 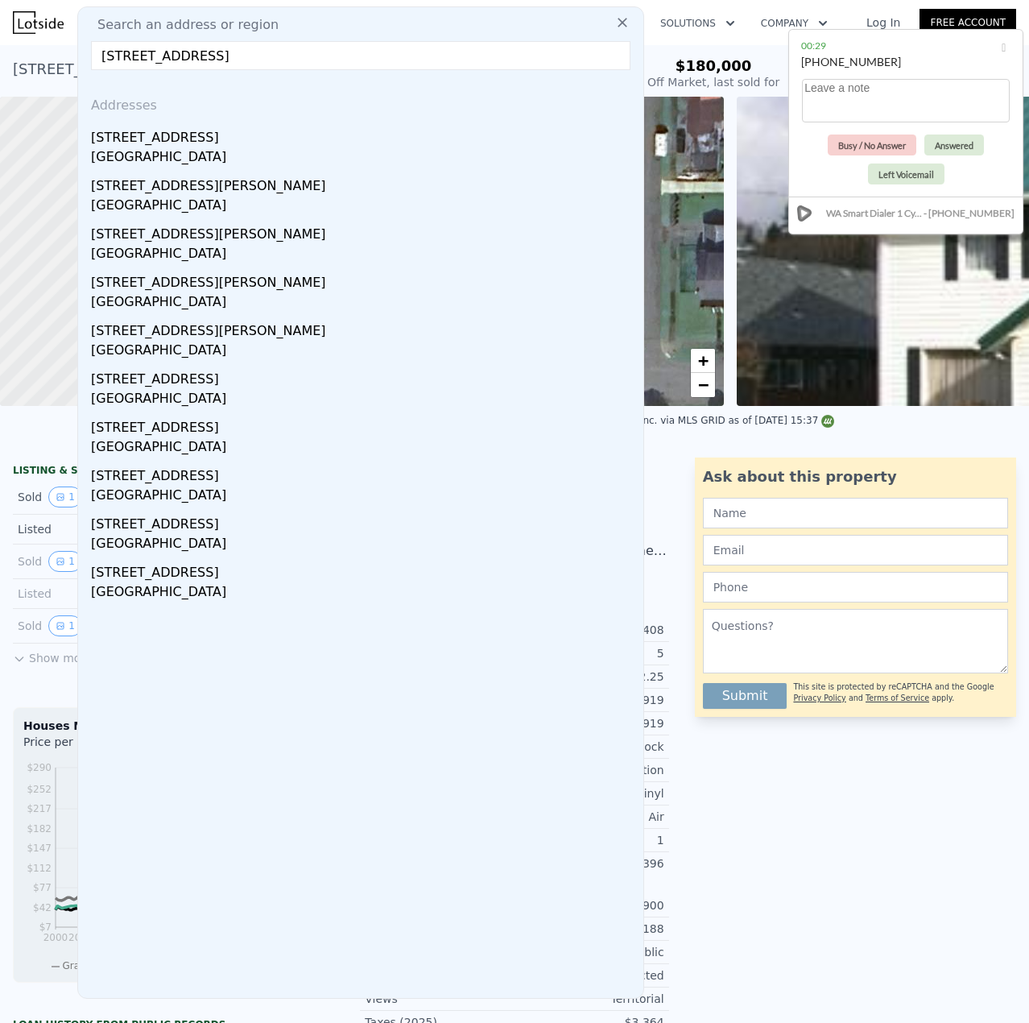 I want to click on img: Lotside, so click(x=38, y=23).